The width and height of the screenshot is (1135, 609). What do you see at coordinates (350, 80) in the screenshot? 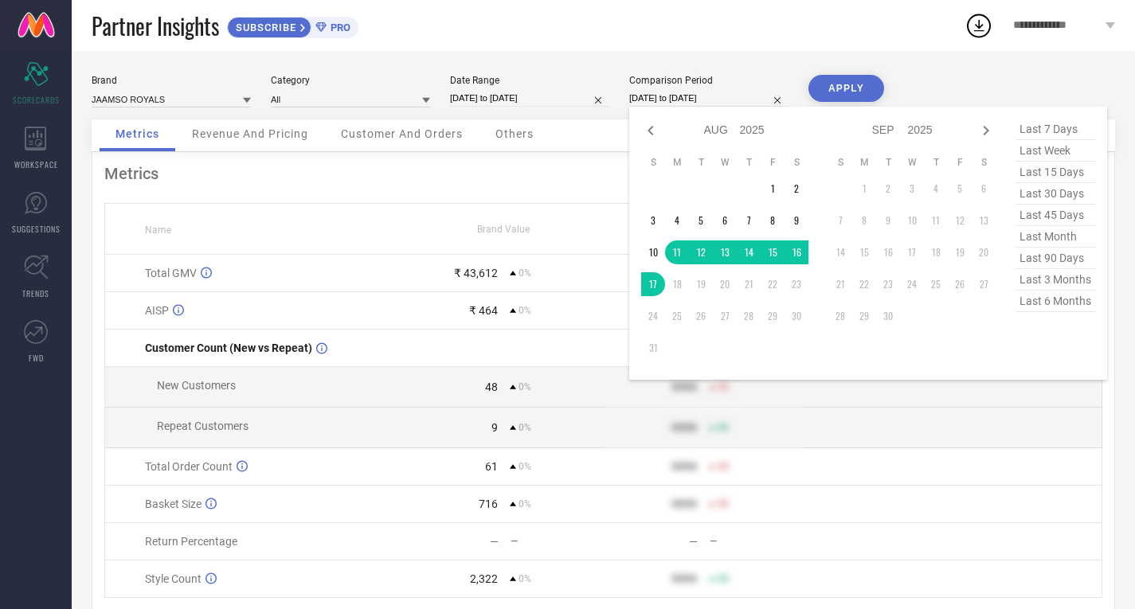
I see `div: Category` at bounding box center [350, 80].